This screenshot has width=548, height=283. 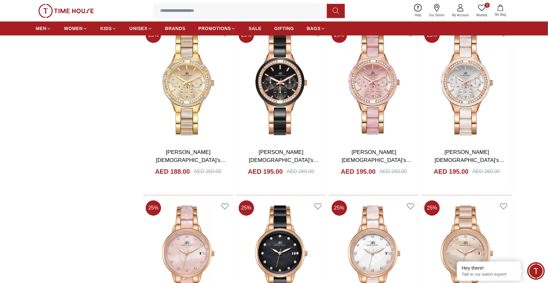 What do you see at coordinates (43, 28) in the screenshot?
I see `a: MEN` at bounding box center [43, 28].